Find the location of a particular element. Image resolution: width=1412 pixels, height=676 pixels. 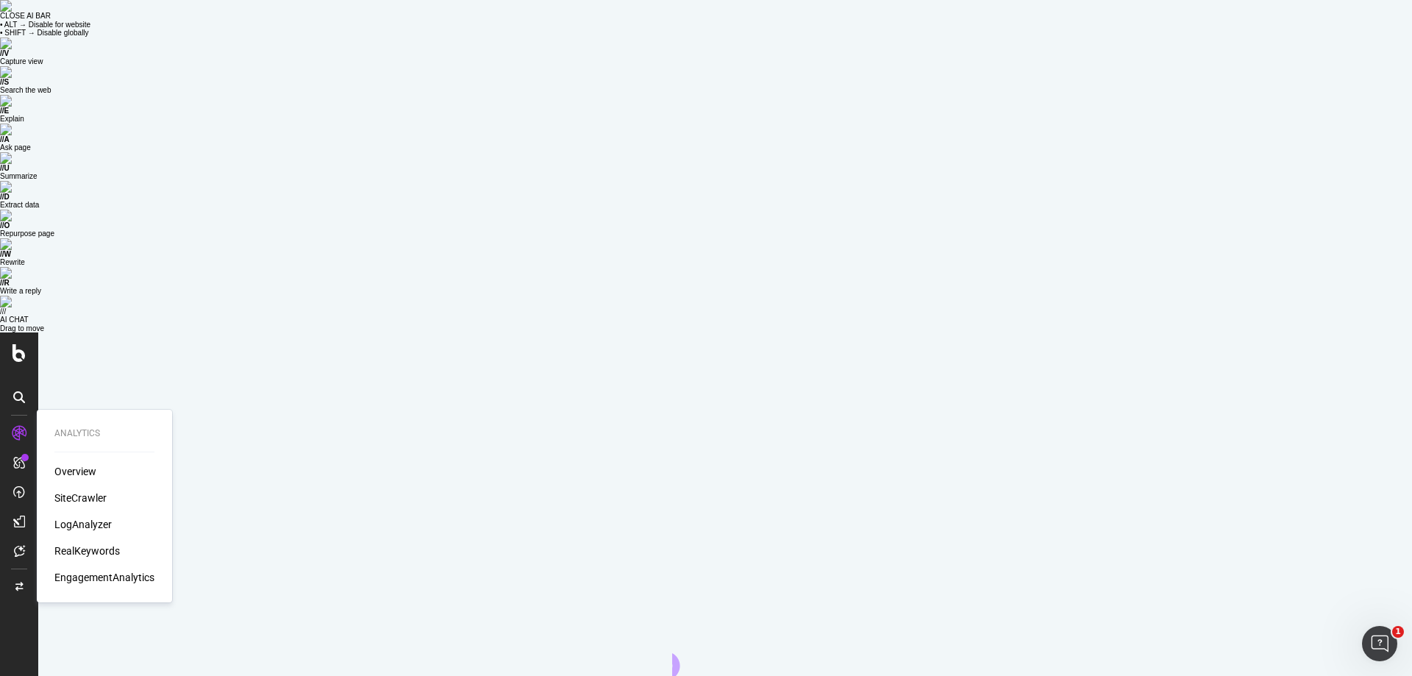

div: LogAnalyzer is located at coordinates (83, 525).